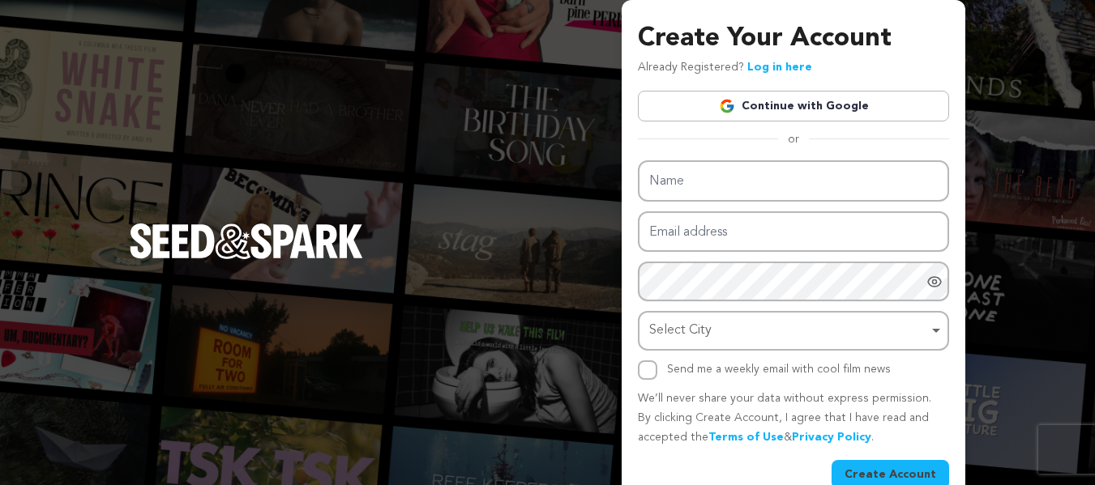  I want to click on a: Terms of Use, so click(746, 438).